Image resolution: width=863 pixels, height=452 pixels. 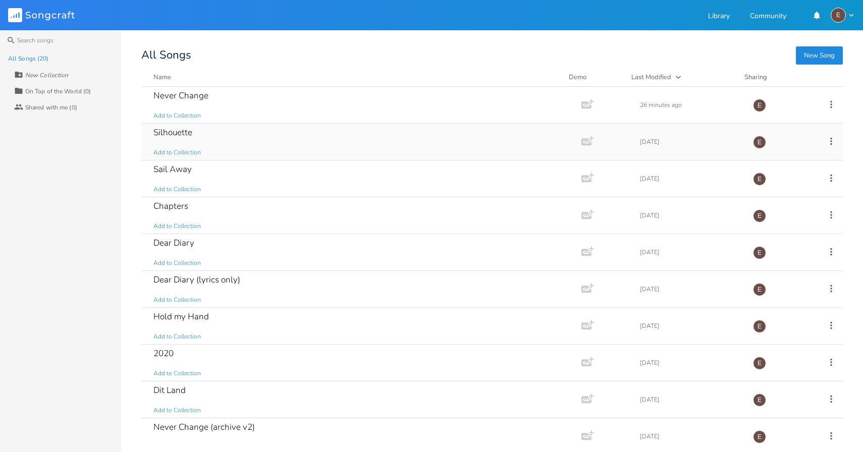 What do you see at coordinates (173, 169) in the screenshot?
I see `div: Sail Away` at bounding box center [173, 169].